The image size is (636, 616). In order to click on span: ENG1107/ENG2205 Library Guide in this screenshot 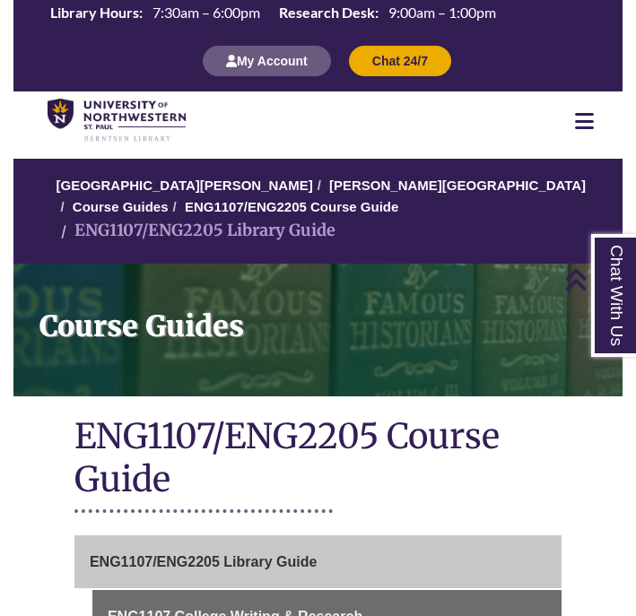, I will do `click(203, 562)`.